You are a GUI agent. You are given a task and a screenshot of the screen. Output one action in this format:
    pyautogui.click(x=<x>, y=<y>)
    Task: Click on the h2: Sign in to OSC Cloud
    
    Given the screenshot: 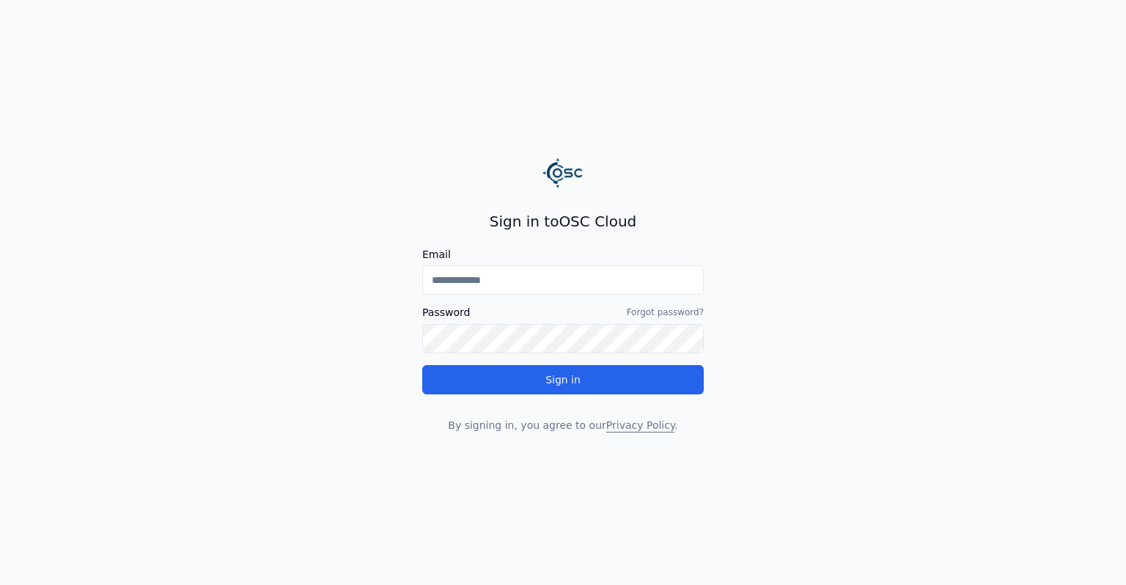 What is the action you would take?
    pyautogui.click(x=563, y=221)
    